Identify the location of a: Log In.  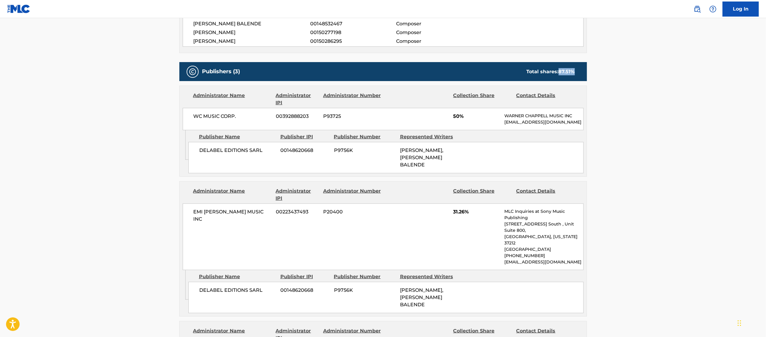
(740, 9).